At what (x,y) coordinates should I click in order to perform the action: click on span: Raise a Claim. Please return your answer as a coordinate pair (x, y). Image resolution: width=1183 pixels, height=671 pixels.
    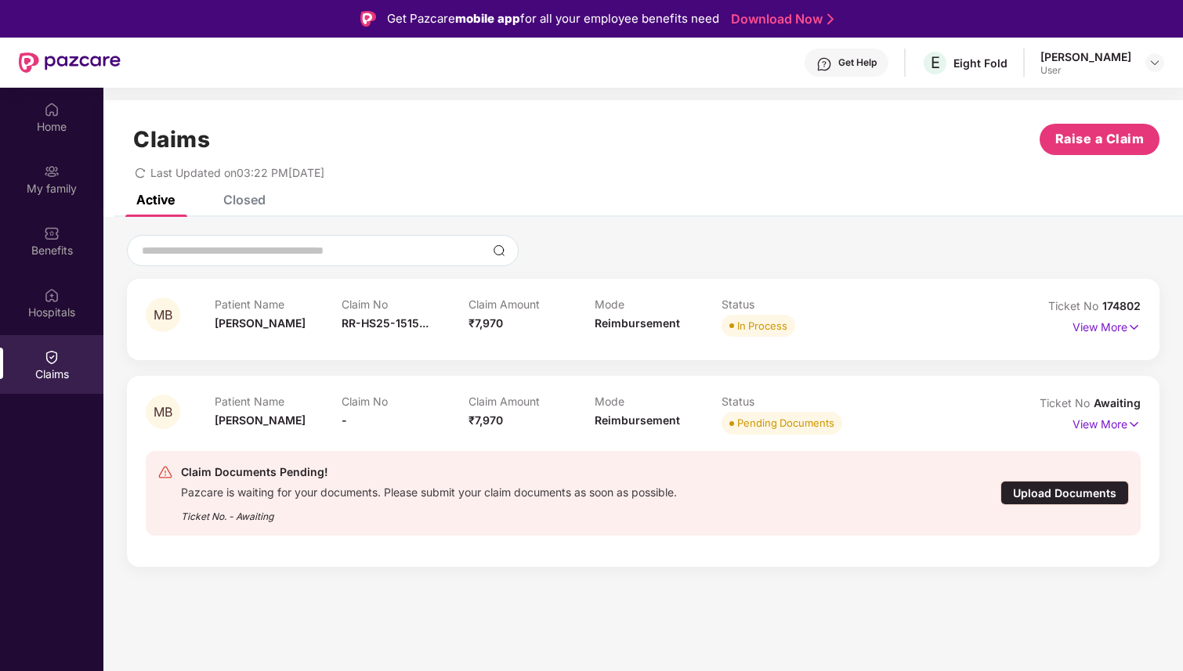
    Looking at the image, I should click on (1100, 139).